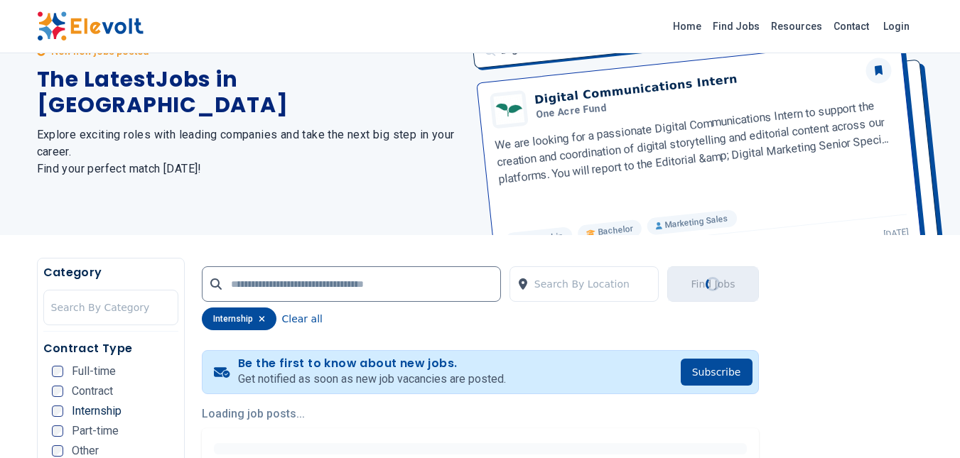  Describe the element at coordinates (111, 273) in the screenshot. I see `h5: Category` at that location.